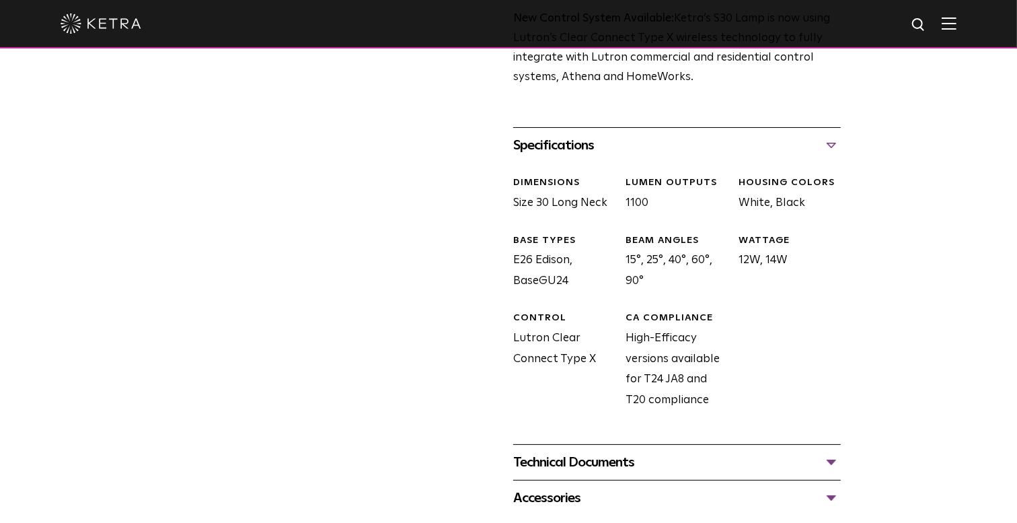 The image size is (1017, 523). I want to click on div: 15°, 25°, 40°, 60°, 90°, so click(672, 263).